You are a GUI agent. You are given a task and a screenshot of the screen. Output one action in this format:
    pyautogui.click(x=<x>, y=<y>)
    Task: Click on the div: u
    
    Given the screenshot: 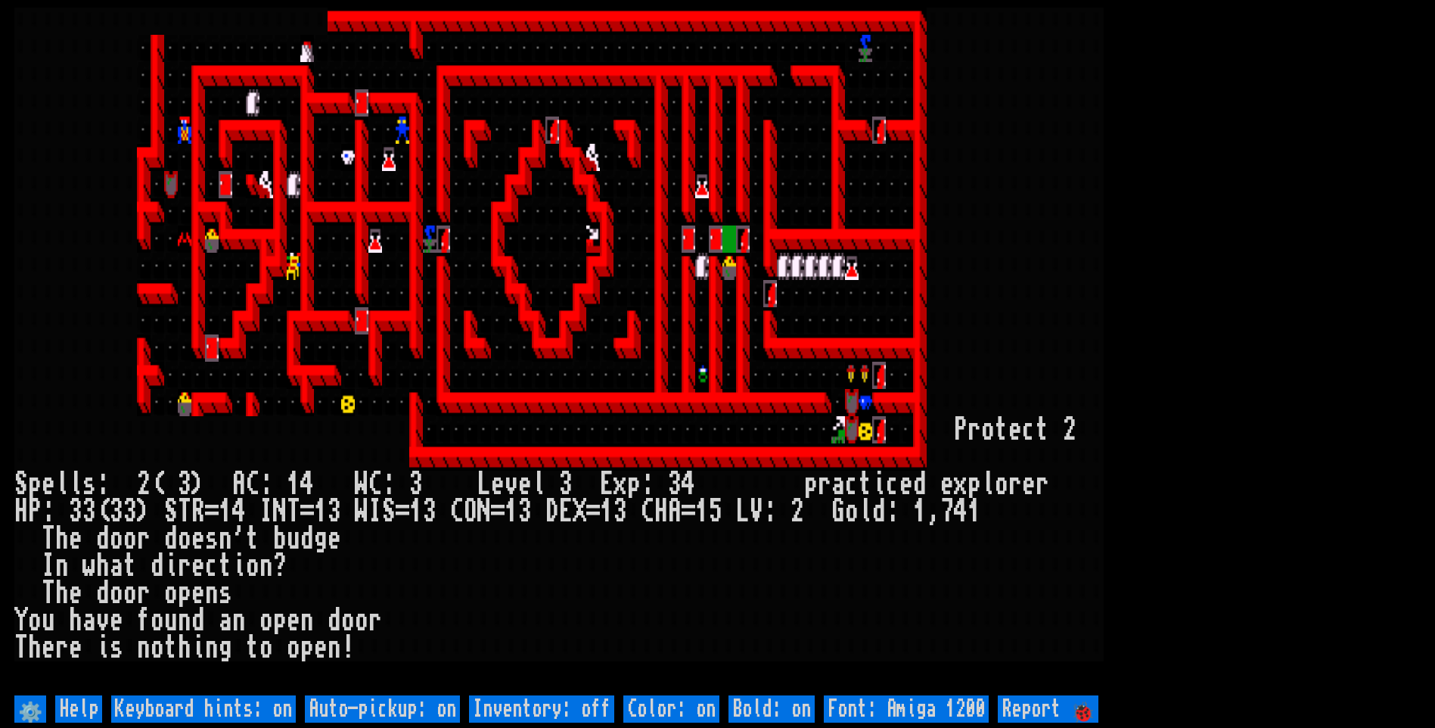 What is the action you would take?
    pyautogui.click(x=171, y=620)
    